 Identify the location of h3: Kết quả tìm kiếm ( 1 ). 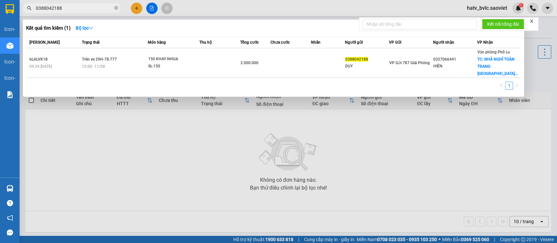
(48, 28).